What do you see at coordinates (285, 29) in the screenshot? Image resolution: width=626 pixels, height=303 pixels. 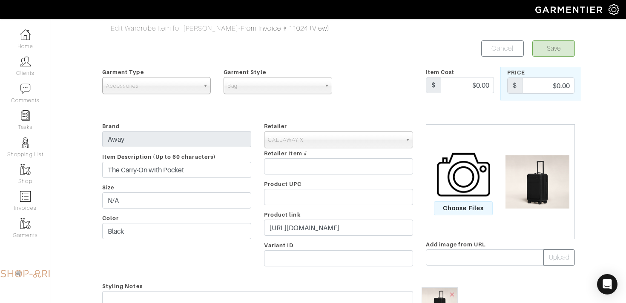 I see `a: From Invoice # 11024 (View)` at bounding box center [285, 29].